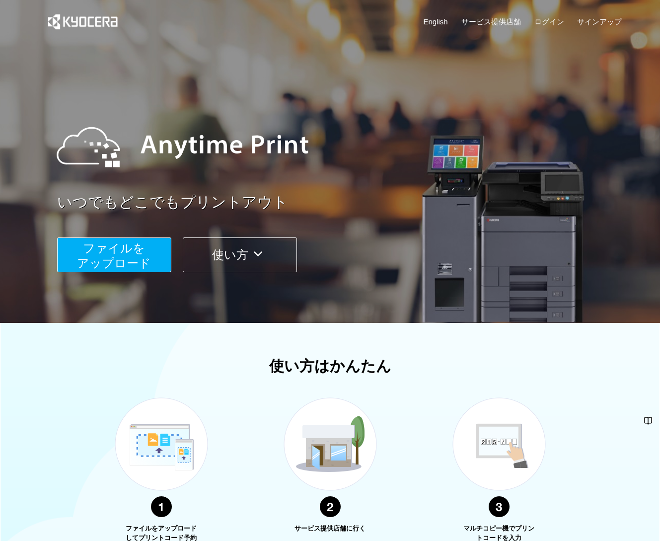 This screenshot has height=541, width=660. Describe the element at coordinates (599, 21) in the screenshot. I see `a: サインアップ` at that location.